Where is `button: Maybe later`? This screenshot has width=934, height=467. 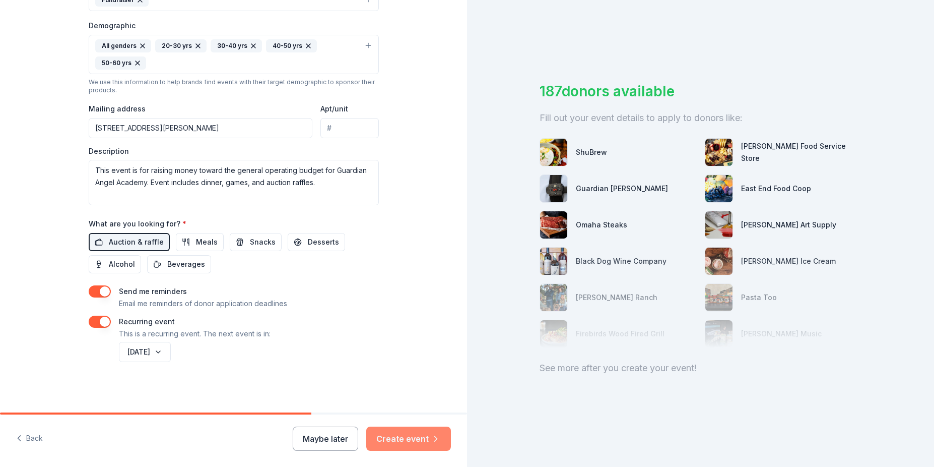
button: Maybe later is located at coordinates (326, 438).